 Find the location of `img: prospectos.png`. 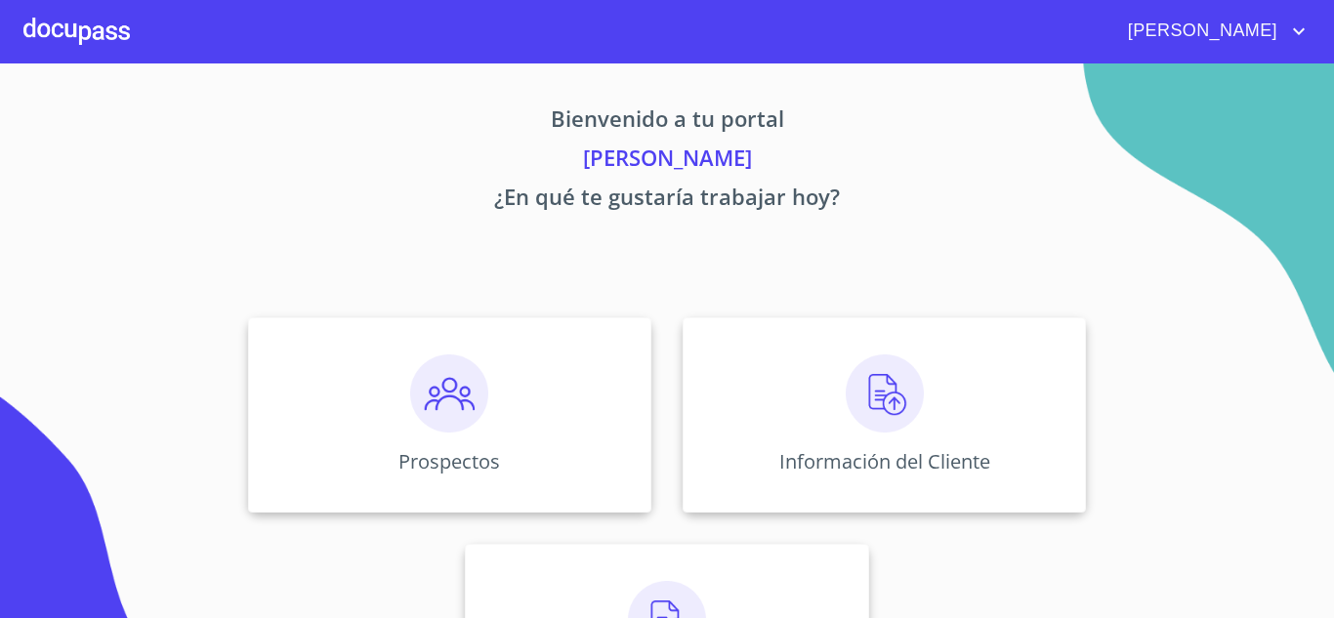

img: prospectos.png is located at coordinates (449, 393).